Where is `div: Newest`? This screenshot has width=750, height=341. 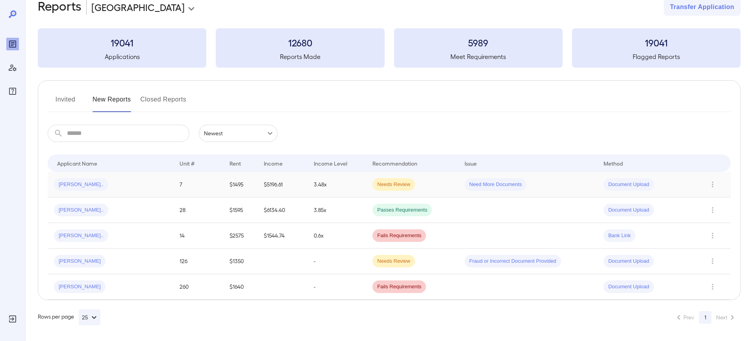 div: Newest is located at coordinates (238, 133).